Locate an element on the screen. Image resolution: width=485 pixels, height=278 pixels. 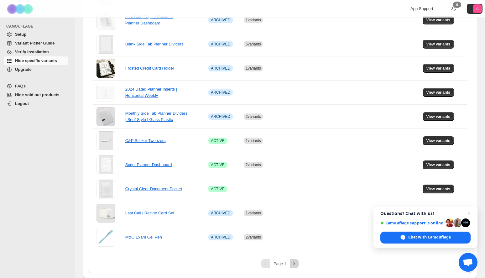
img: 2024 Dated Planner Inserts | Horizontal Weekly is located at coordinates (106, 92).